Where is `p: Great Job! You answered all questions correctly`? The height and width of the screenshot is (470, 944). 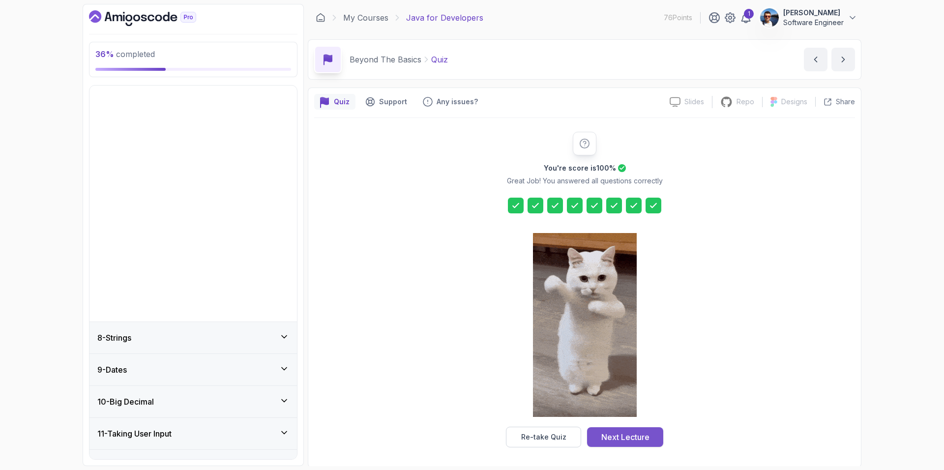
p: Great Job! You answered all questions correctly is located at coordinates (585, 181).